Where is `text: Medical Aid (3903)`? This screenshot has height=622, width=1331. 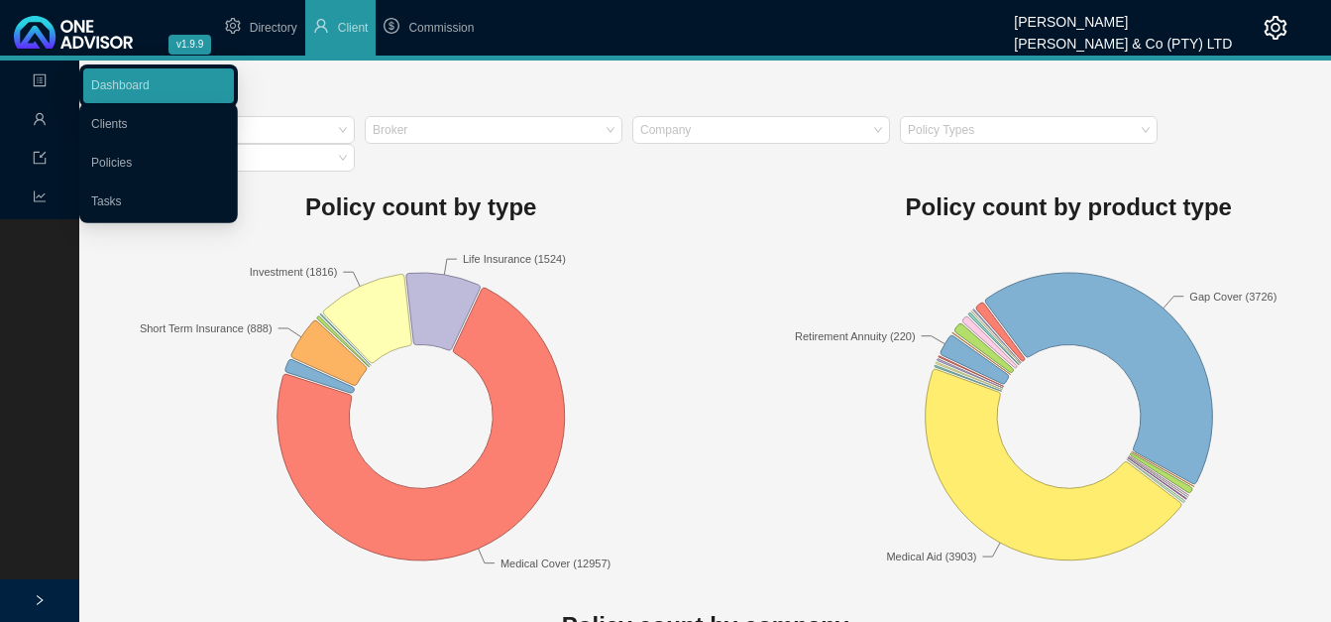 text: Medical Aid (3903) is located at coordinates (931, 557).